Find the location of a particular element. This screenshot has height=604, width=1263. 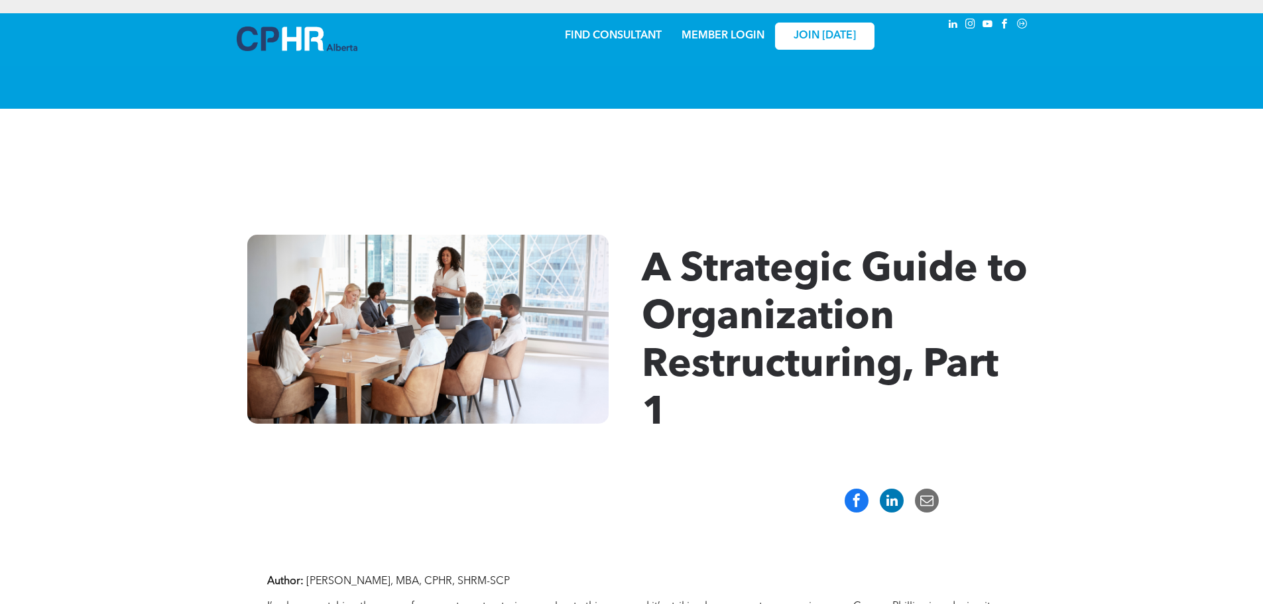

a: Social network is located at coordinates (1022, 25).